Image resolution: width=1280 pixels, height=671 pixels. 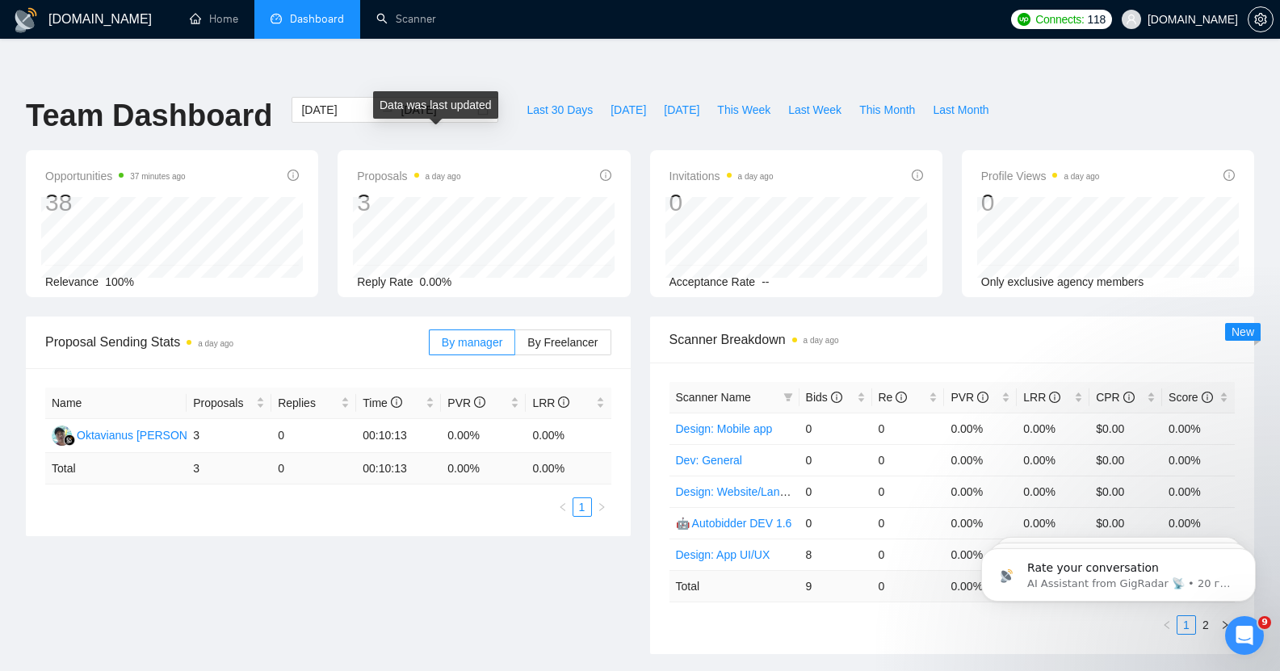 I want to click on button: Last Week, so click(x=815, y=110).